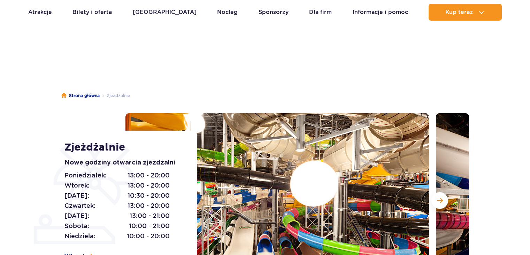  What do you see at coordinates (40, 12) in the screenshot?
I see `a: Atrakcje` at bounding box center [40, 12].